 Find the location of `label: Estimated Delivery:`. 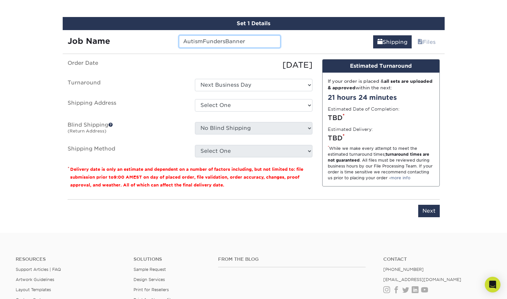

label: Estimated Delivery: is located at coordinates (350, 129).